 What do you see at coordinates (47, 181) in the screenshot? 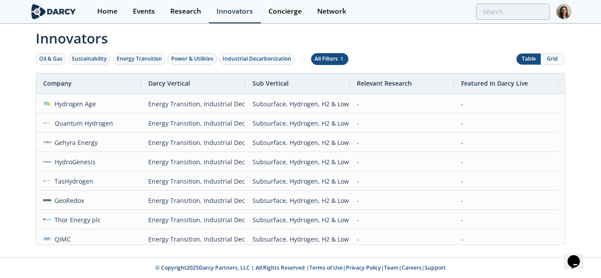
I see `img: 018997a0-3093-4bb7-96ad-e4c76963846d` at bounding box center [47, 181].